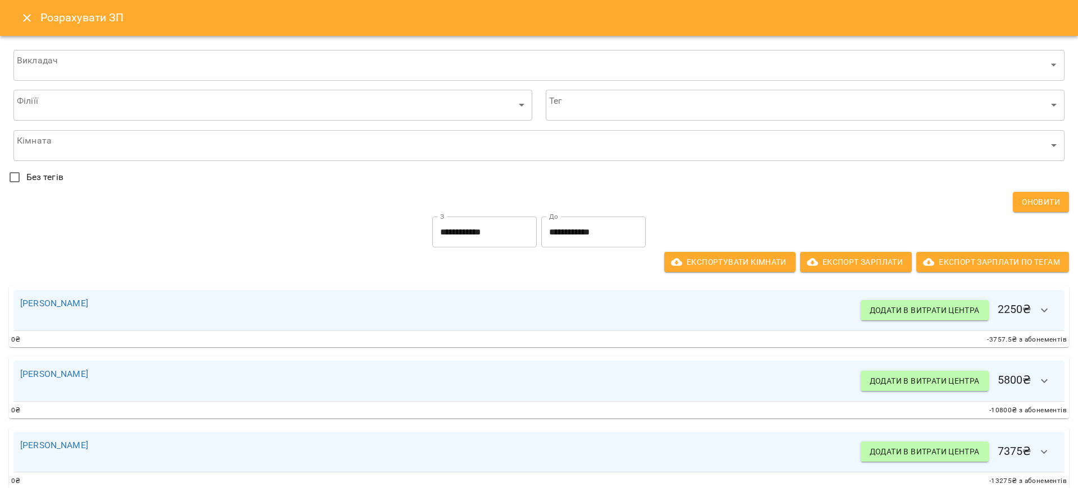 This screenshot has height=488, width=1078. What do you see at coordinates (1041, 202) in the screenshot?
I see `button: Оновити` at bounding box center [1041, 202].